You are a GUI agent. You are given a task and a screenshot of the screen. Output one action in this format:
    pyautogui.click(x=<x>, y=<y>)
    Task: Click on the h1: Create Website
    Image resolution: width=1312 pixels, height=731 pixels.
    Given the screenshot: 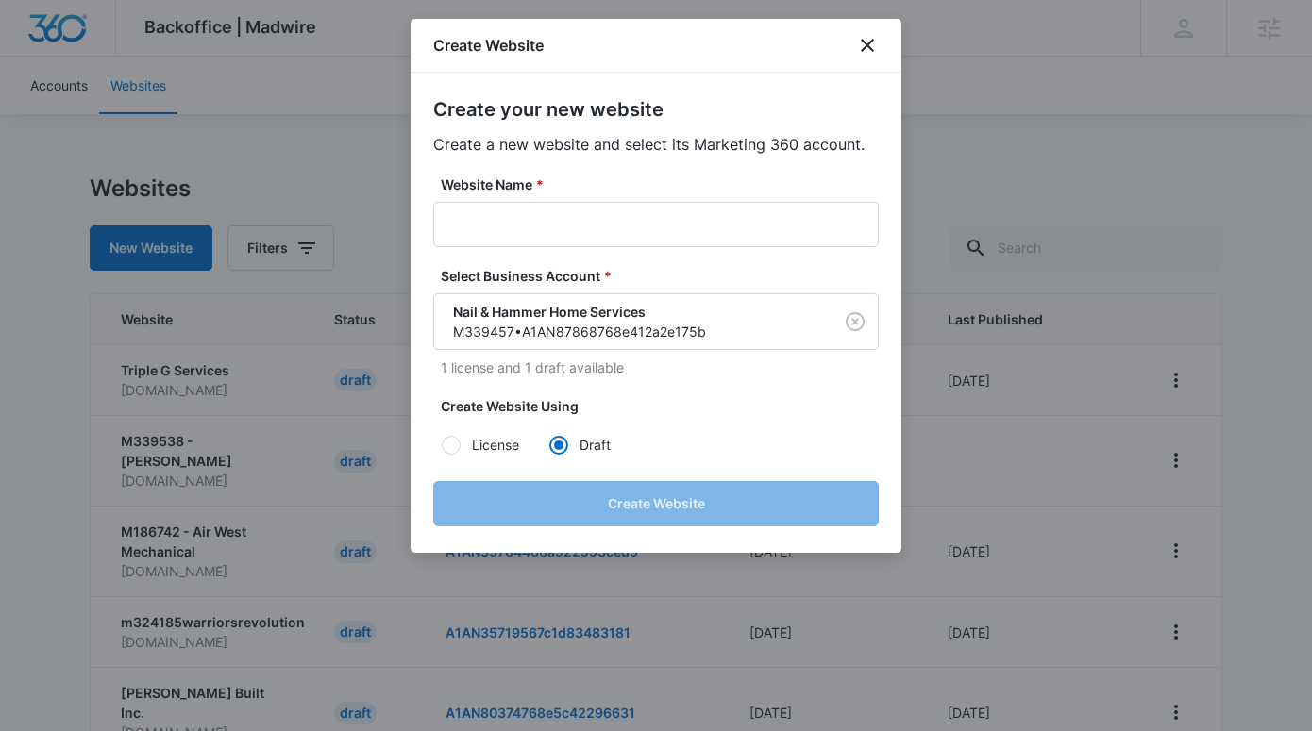 What is the action you would take?
    pyautogui.click(x=488, y=45)
    